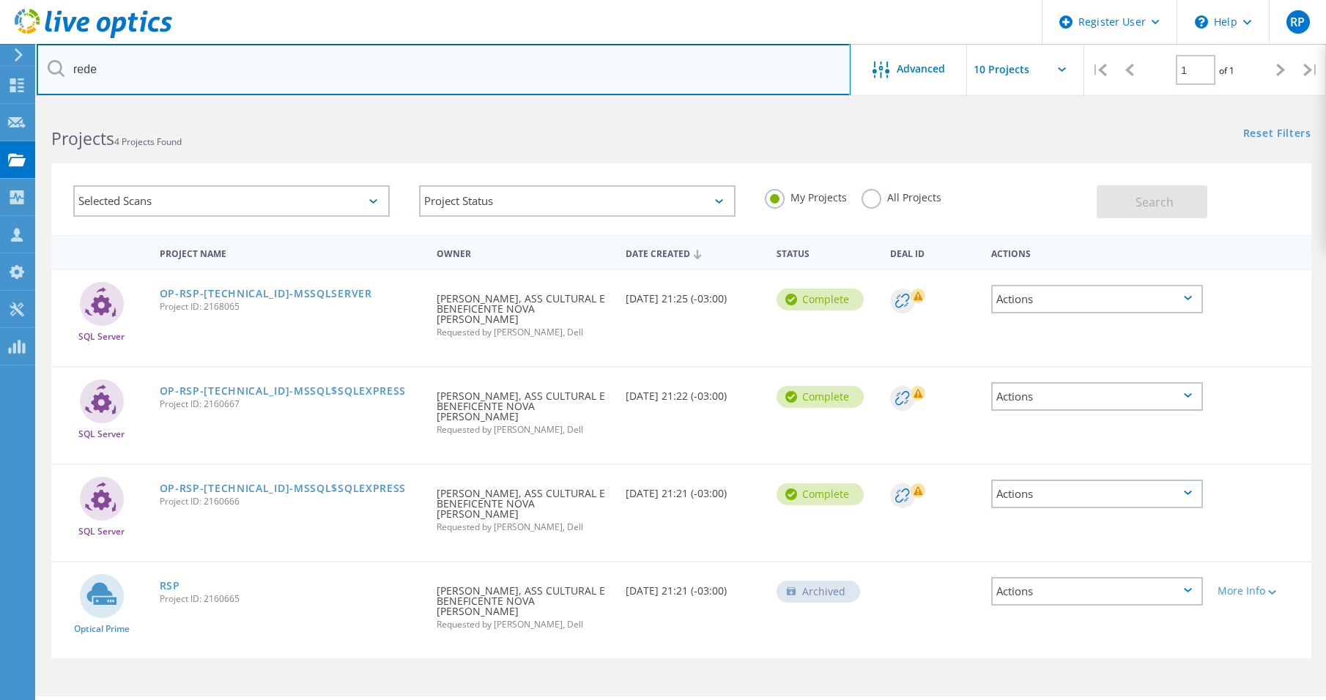  Describe the element at coordinates (825, 252) in the screenshot. I see `div: Status` at that location.